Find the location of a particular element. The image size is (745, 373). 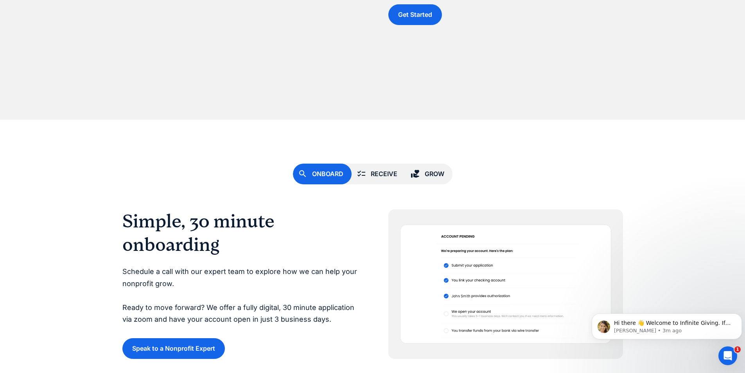

img: Profile image for Kasey is located at coordinates (15, 30).